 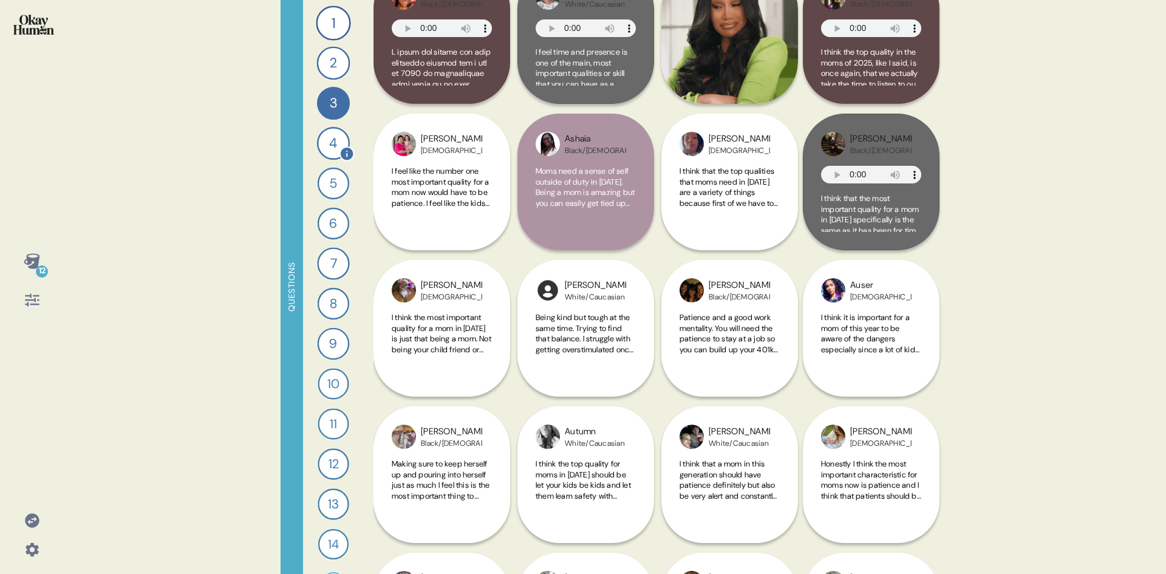 I want to click on img: profilepic_25059033633704383.jpg, so click(x=833, y=144).